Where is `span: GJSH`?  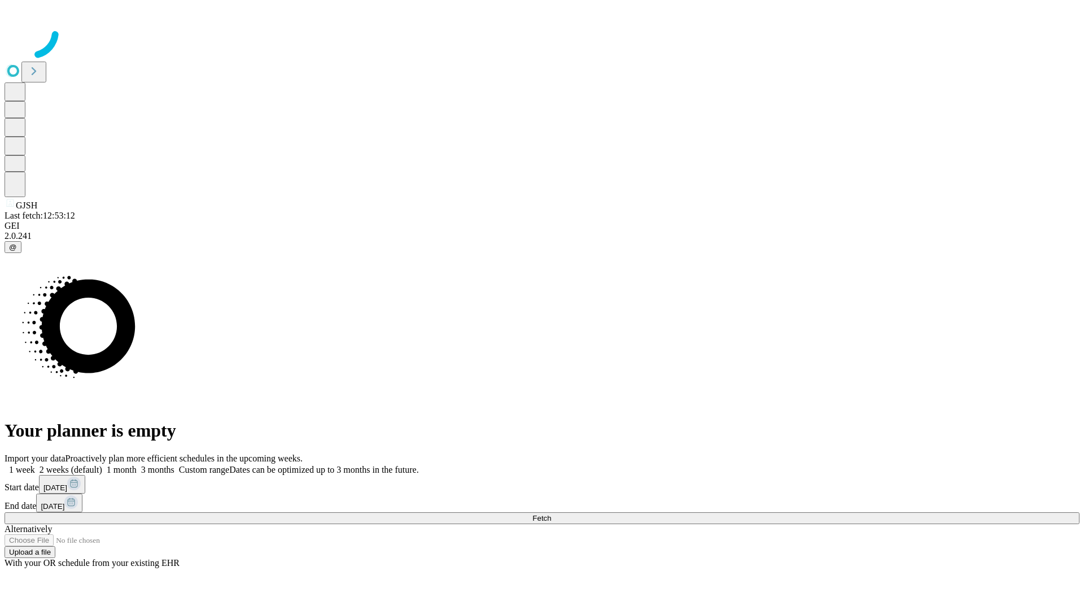
span: GJSH is located at coordinates (27, 205).